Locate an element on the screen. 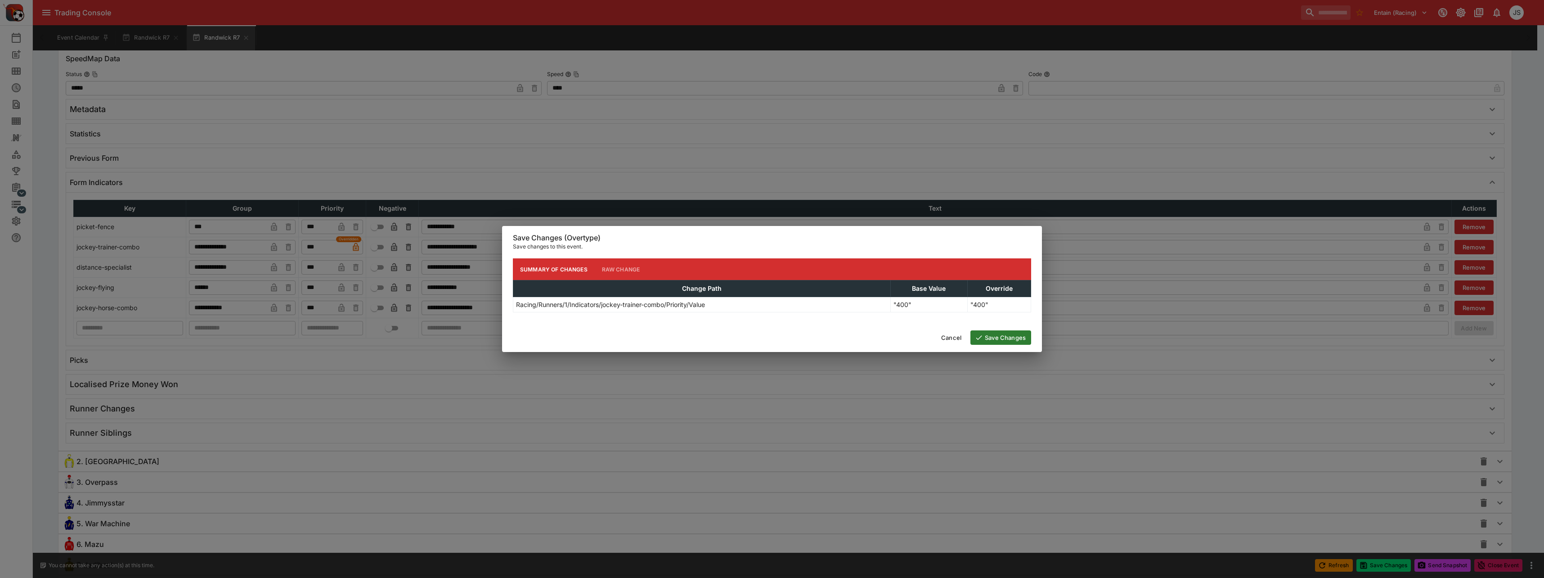 Image resolution: width=1544 pixels, height=578 pixels. button: Save Changes is located at coordinates (1001, 337).